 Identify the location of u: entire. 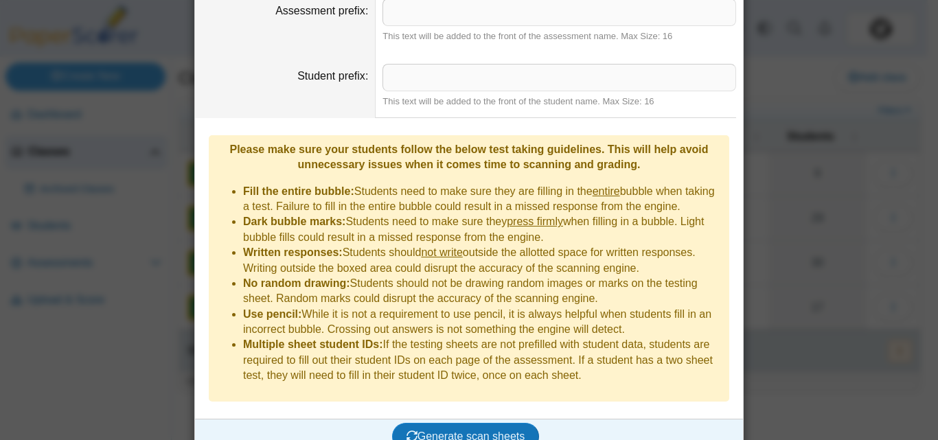
(606, 191).